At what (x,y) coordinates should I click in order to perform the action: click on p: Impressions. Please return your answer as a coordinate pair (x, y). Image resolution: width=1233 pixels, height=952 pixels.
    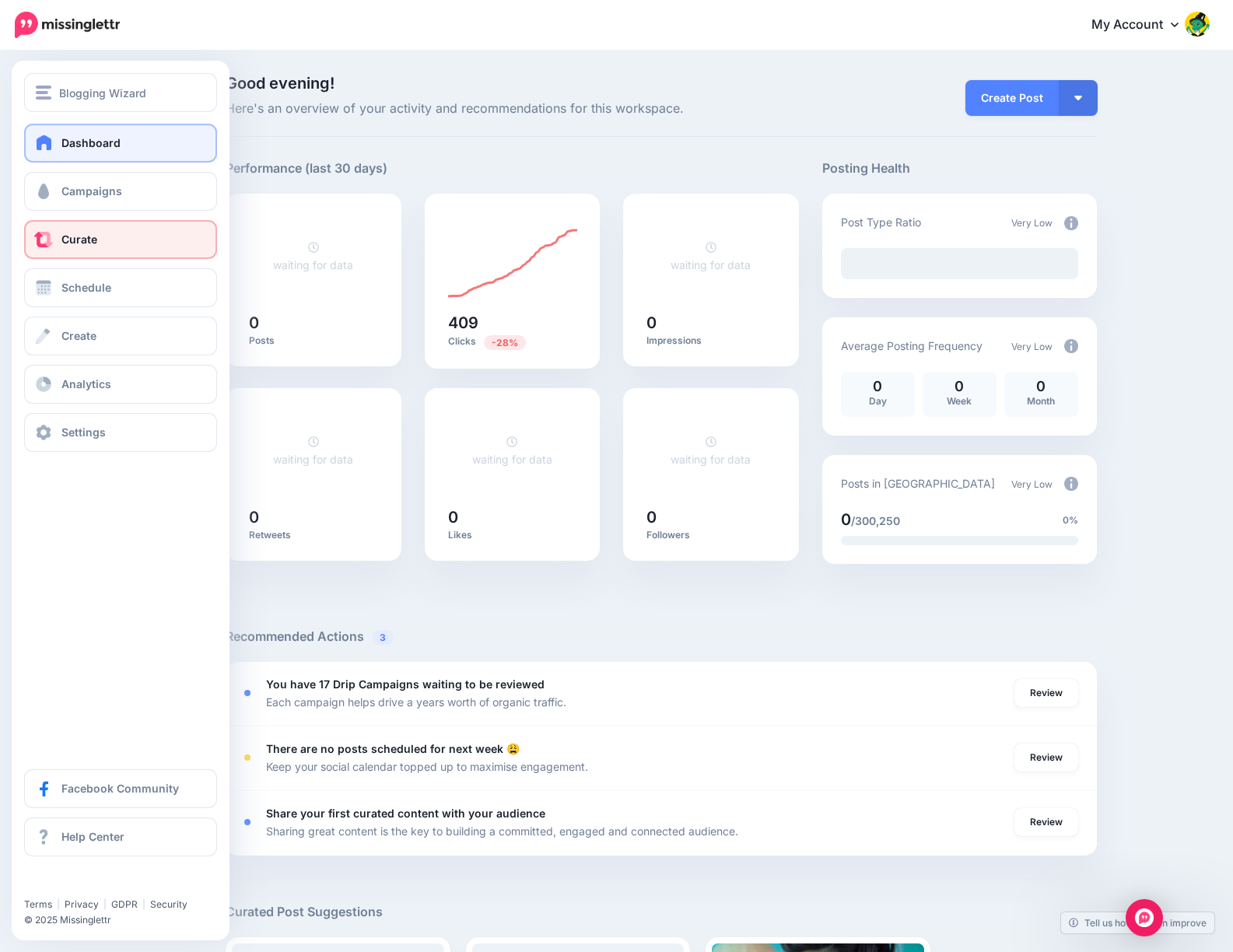
    Looking at the image, I should click on (711, 341).